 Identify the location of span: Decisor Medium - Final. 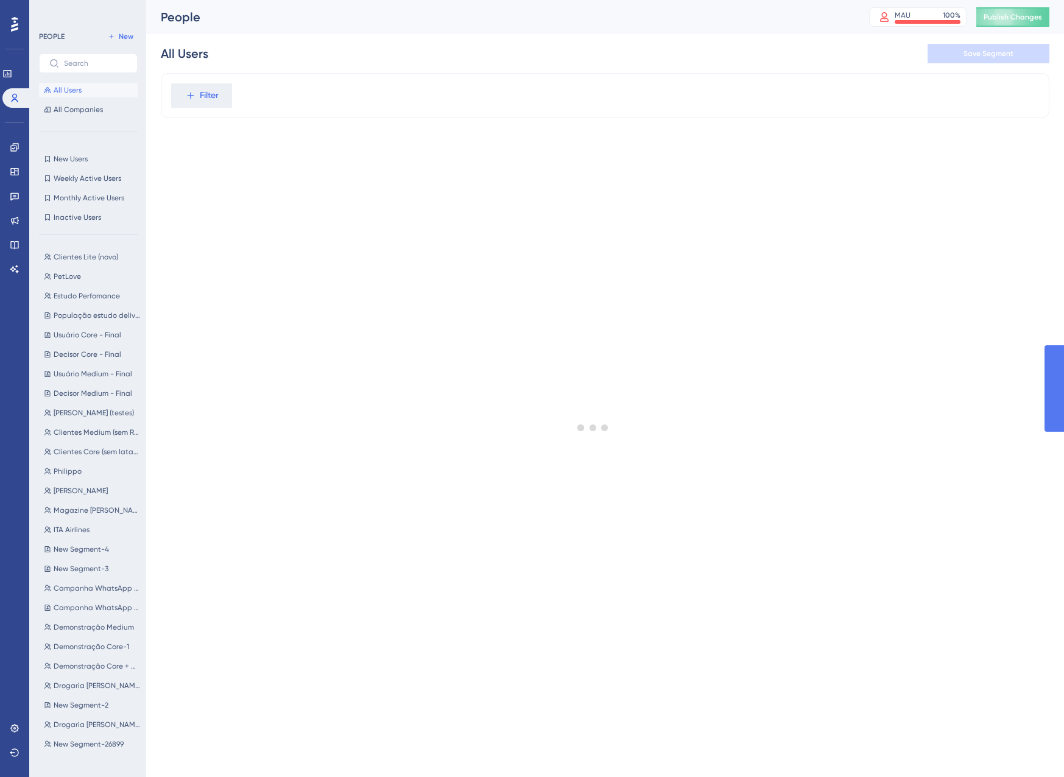
(93, 393).